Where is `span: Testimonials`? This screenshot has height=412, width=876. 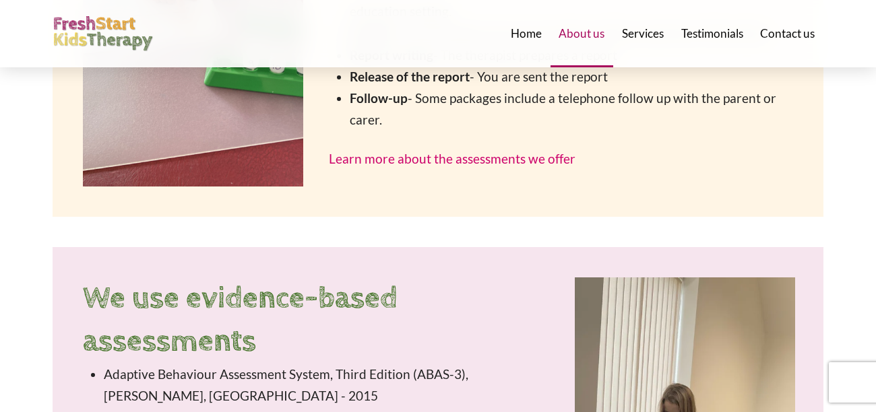
span: Testimonials is located at coordinates (712, 33).